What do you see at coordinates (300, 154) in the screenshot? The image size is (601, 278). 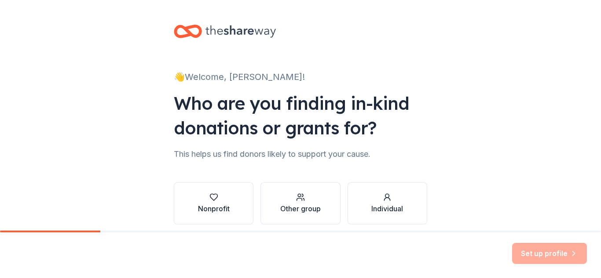 I see `div: This helps us find donors likely to support your cause.` at bounding box center [300, 154].